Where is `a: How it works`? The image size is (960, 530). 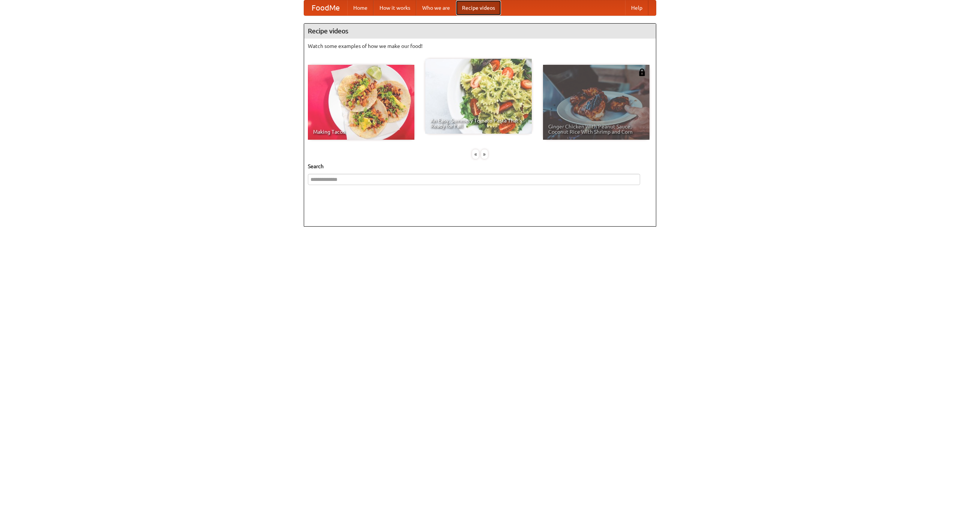 a: How it works is located at coordinates (395, 8).